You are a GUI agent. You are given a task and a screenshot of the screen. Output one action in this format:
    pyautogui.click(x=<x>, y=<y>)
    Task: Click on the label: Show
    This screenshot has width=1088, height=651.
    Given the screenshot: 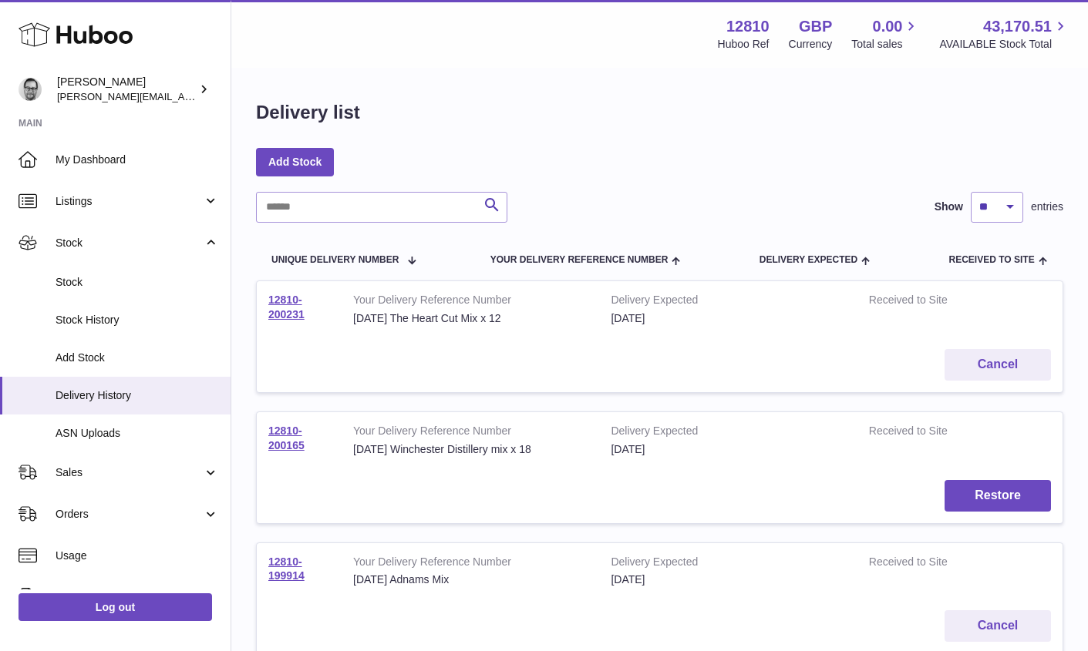 What is the action you would take?
    pyautogui.click(x=948, y=207)
    